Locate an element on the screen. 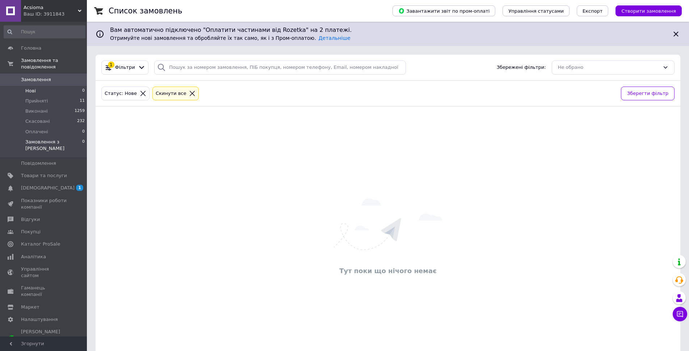 Image resolution: width=689 pixels, height=351 pixels. a: Детальніше is located at coordinates (335, 38).